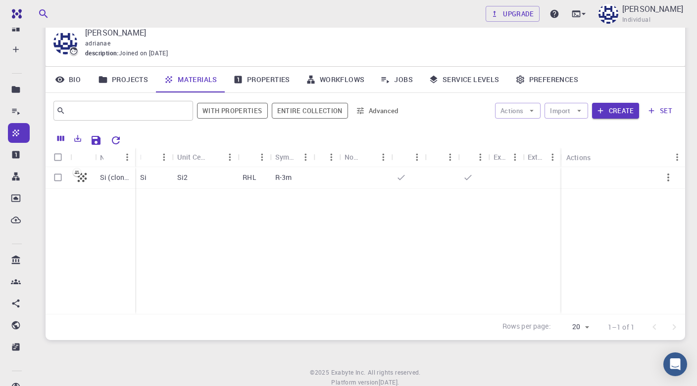 The width and height of the screenshot is (697, 386). What do you see at coordinates (78, 139) in the screenshot?
I see `button: Export` at bounding box center [78, 139].